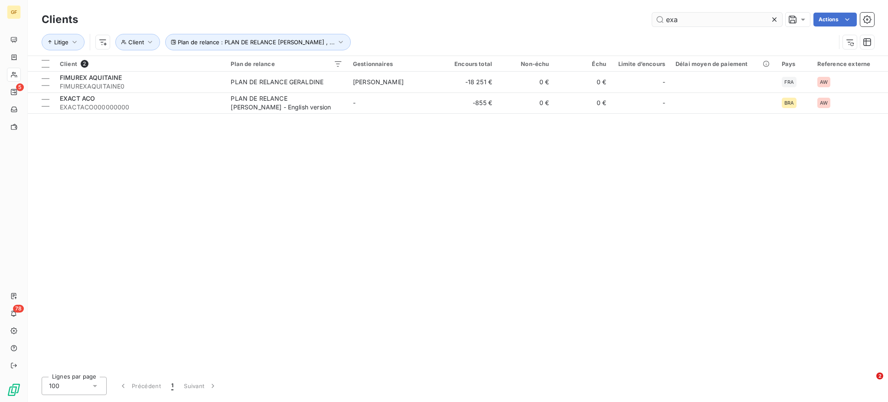  What do you see at coordinates (469, 82) in the screenshot?
I see `td: -18 251 €` at bounding box center [469, 82].